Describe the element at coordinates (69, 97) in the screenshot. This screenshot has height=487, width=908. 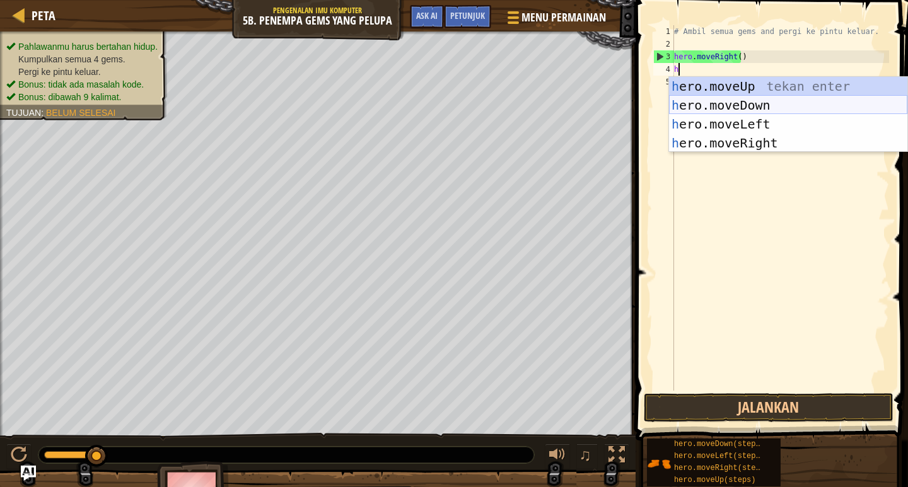
I see `span: Bonus: dibawah 9 kalimat.` at that location.